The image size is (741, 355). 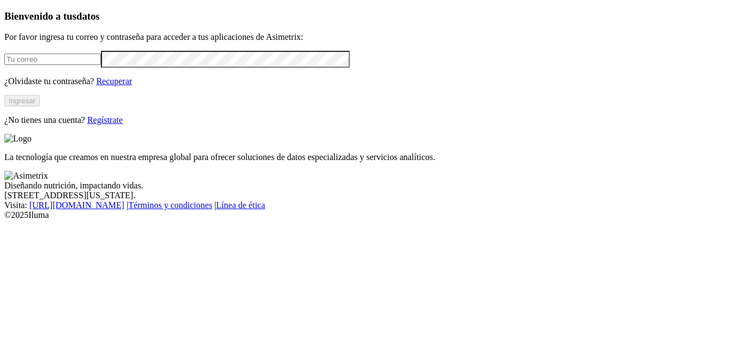 I want to click on button: Ingresar, so click(x=22, y=100).